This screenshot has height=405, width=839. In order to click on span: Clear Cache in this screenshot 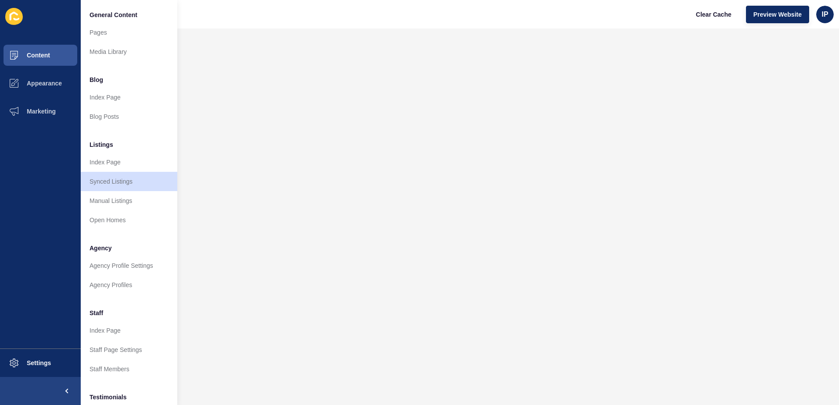, I will do `click(713, 14)`.